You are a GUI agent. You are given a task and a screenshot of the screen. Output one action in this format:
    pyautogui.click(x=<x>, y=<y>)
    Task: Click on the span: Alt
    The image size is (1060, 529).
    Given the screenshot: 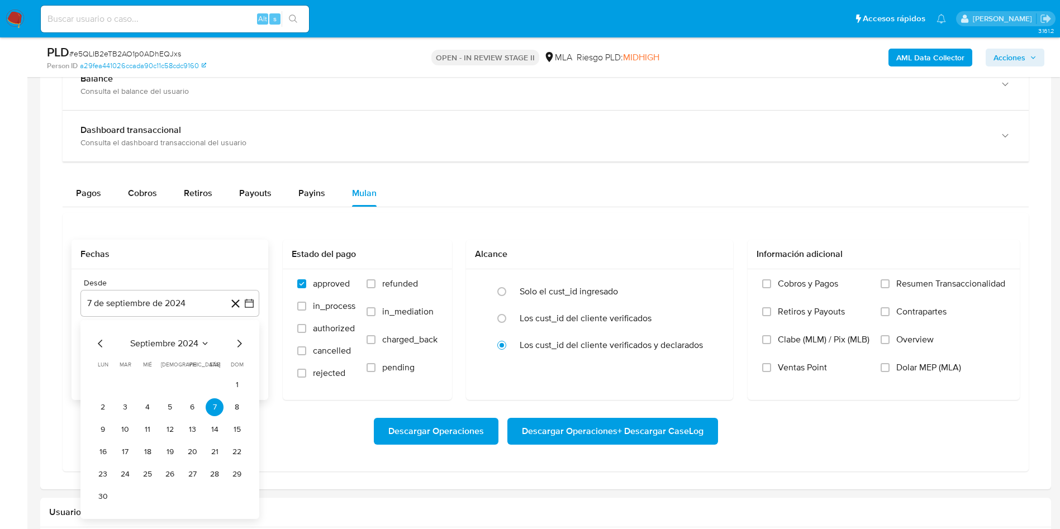 What is the action you would take?
    pyautogui.click(x=263, y=18)
    